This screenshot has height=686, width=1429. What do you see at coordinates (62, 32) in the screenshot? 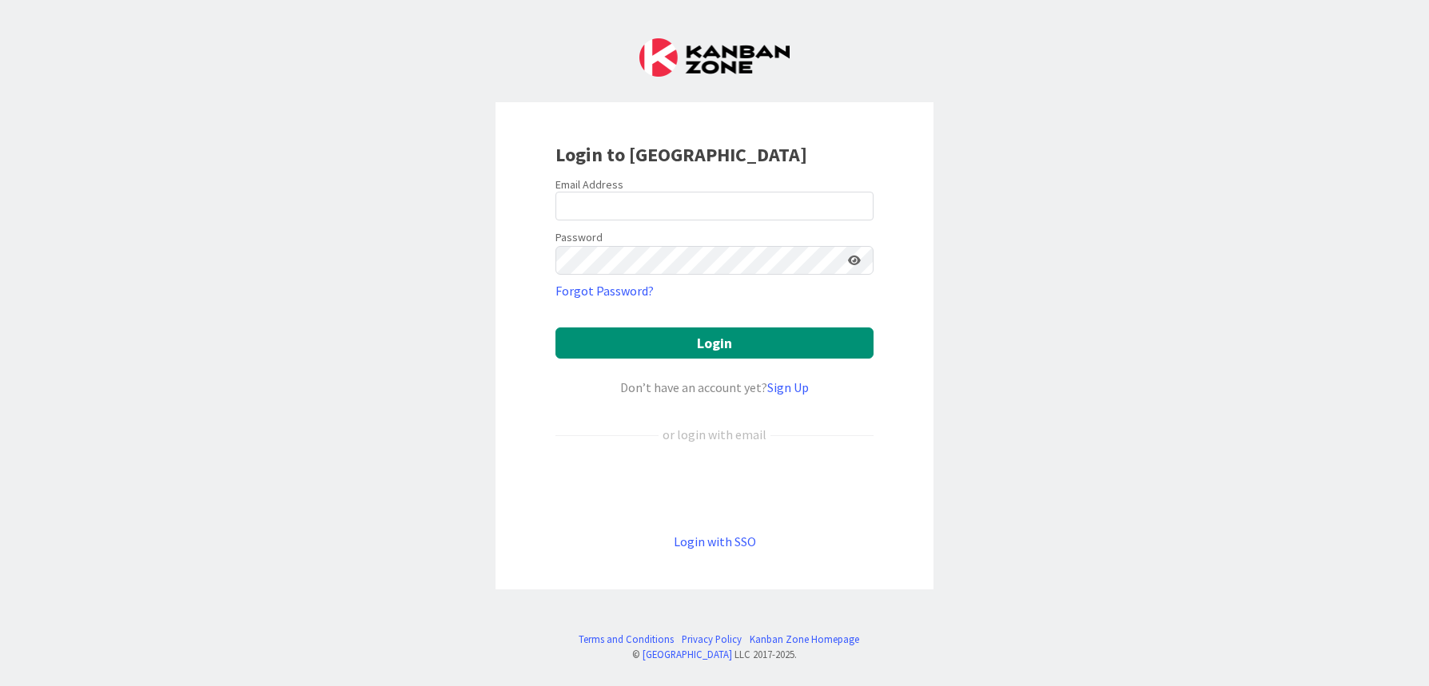
I see `div: v 4.0.25` at bounding box center [62, 32].